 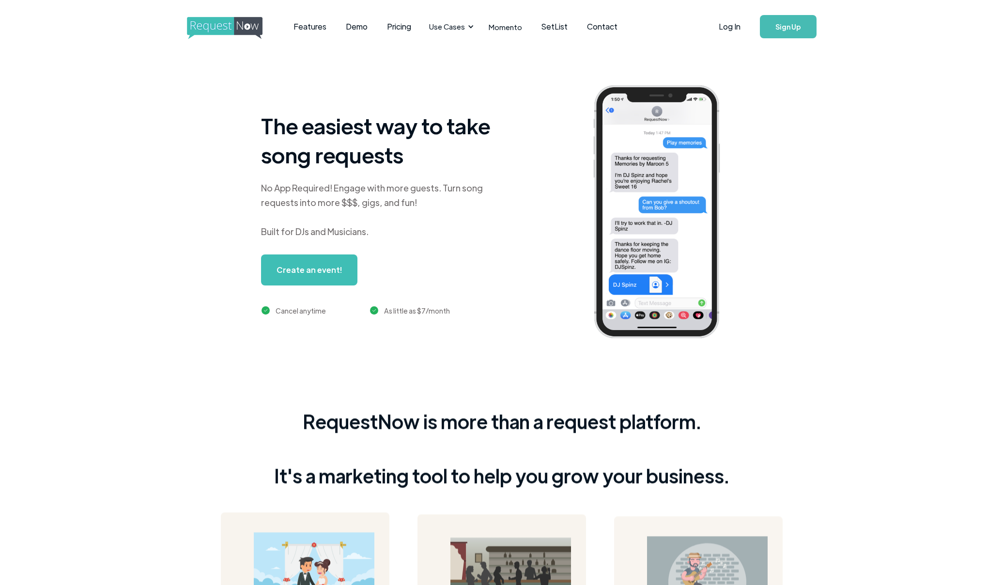 What do you see at coordinates (357, 27) in the screenshot?
I see `a: Demo` at bounding box center [357, 27].